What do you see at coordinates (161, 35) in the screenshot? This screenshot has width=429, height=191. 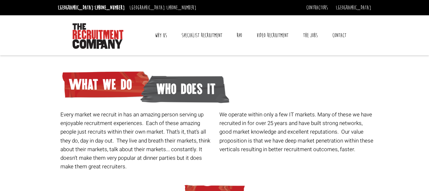 I see `a: Why Us` at bounding box center [161, 35].